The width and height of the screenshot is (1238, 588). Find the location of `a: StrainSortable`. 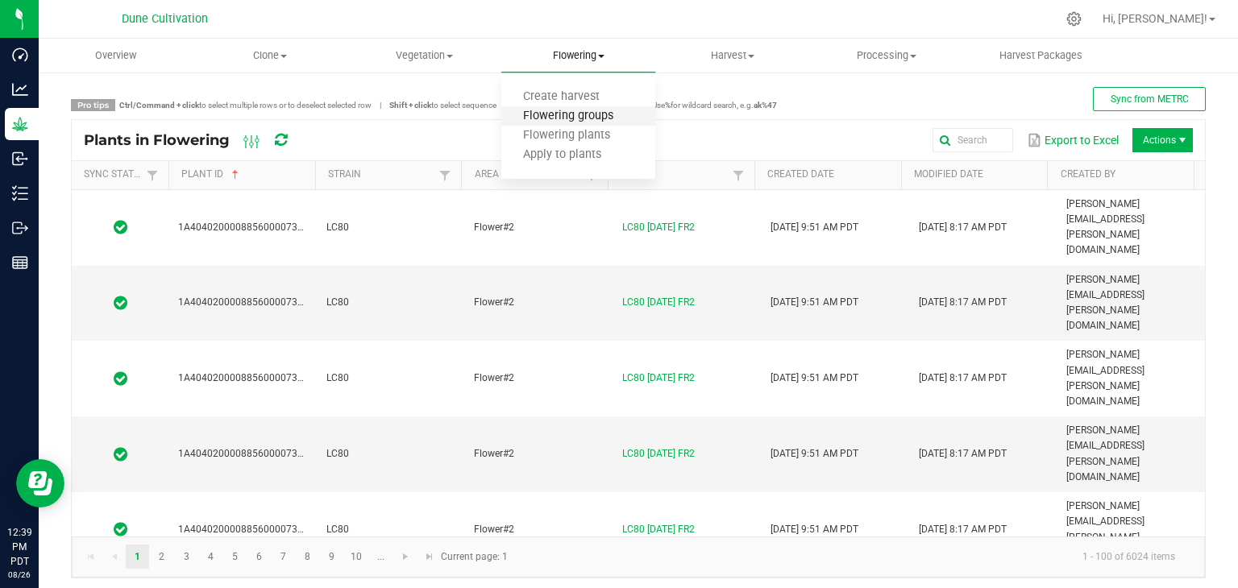

a: StrainSortable is located at coordinates (381, 175).